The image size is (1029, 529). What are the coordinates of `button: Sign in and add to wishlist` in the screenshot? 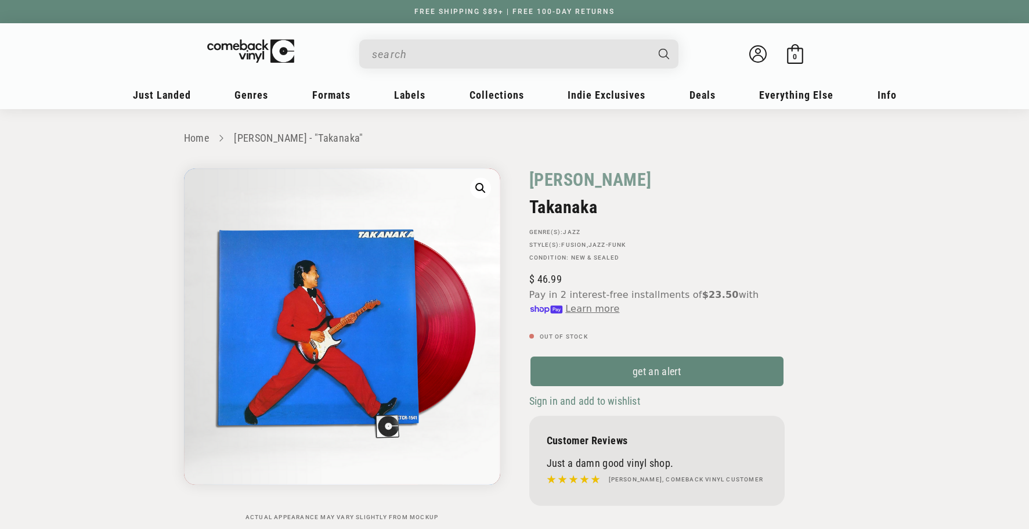 It's located at (586, 401).